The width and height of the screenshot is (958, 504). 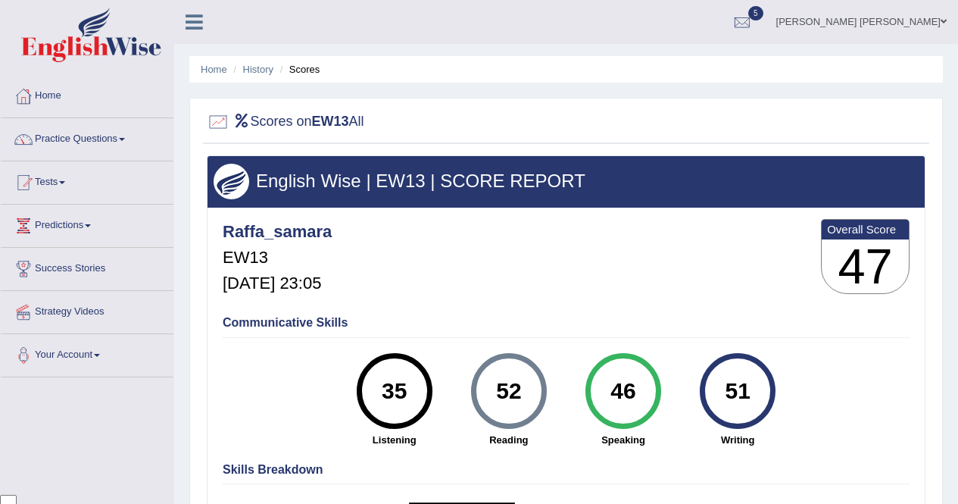 I want to click on h3: 47, so click(x=865, y=267).